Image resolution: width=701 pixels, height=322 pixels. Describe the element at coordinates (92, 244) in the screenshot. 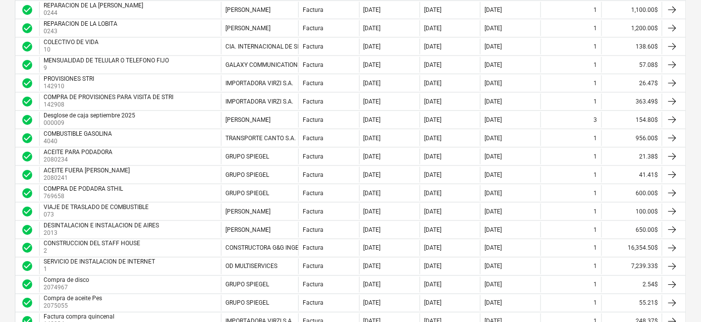

I see `div: CONSTRUCCION DEL STAFF HOUSE` at that location.